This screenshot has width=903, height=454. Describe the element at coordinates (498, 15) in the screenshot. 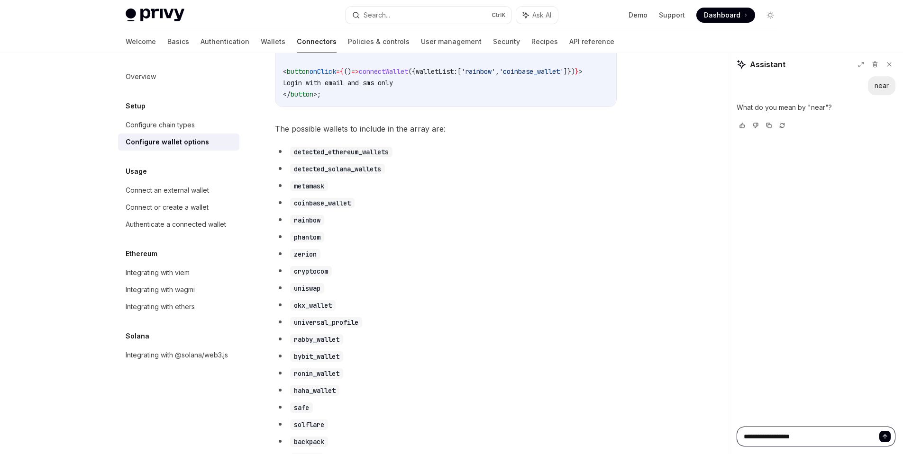

I see `span: Ctrl K` at that location.